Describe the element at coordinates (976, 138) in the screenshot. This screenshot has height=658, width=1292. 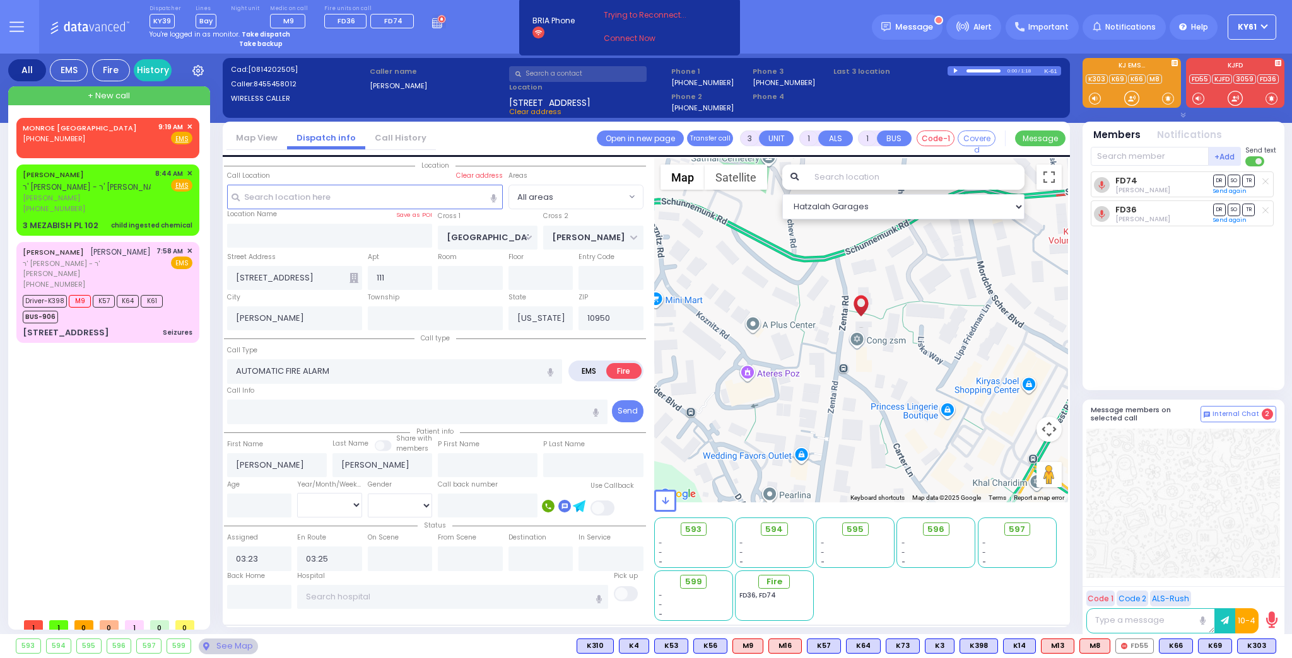
I see `button: Covered` at that location.